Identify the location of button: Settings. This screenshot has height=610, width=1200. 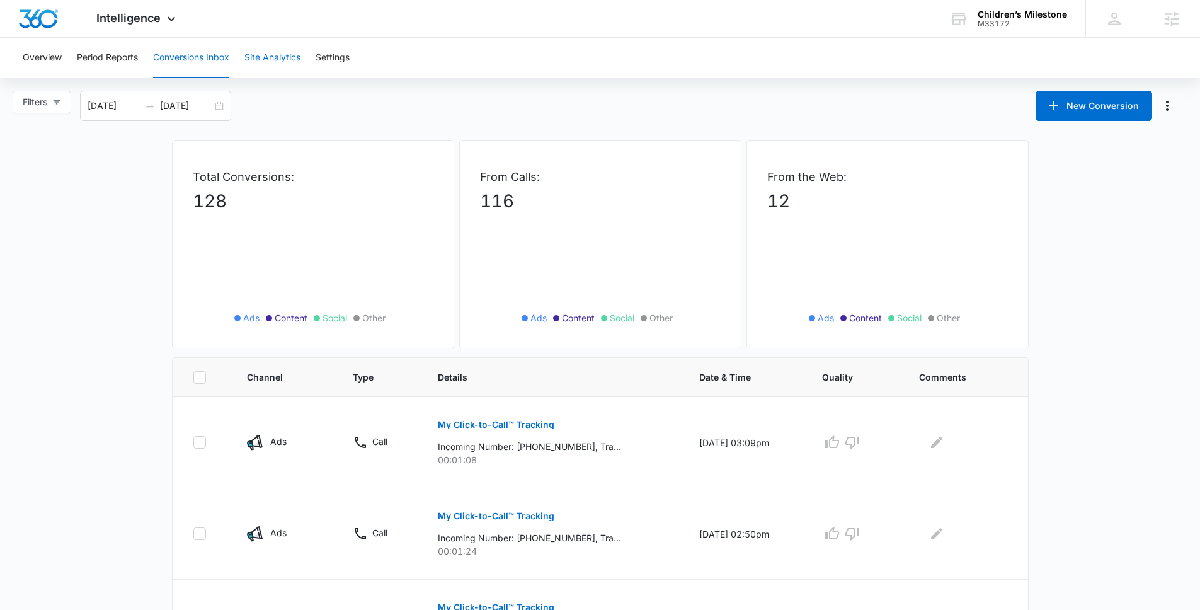
(333, 58).